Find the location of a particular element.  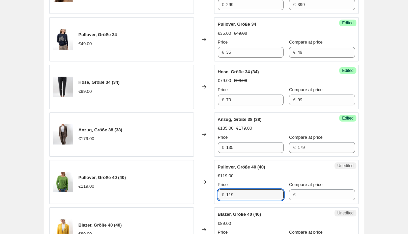

div: €35.00 is located at coordinates (225, 33).